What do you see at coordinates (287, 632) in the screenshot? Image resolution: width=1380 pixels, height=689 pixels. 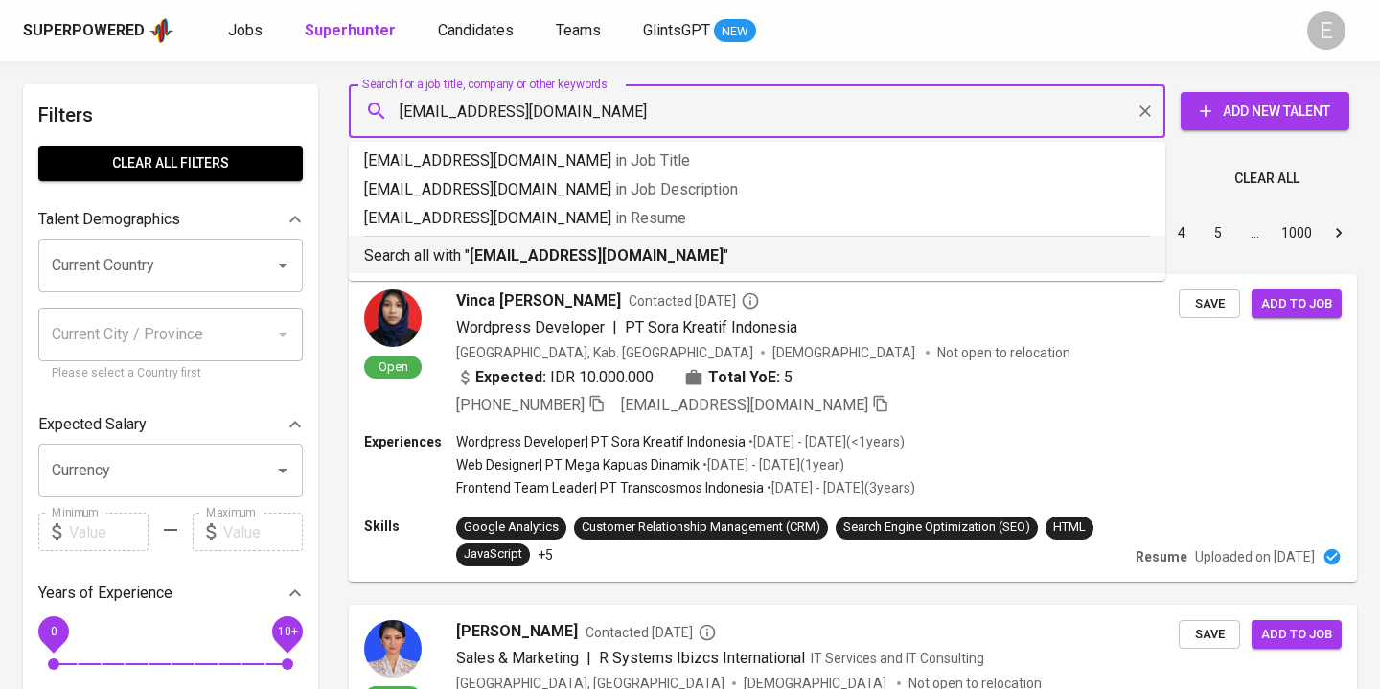 I see `span: 10+` at bounding box center [287, 632].